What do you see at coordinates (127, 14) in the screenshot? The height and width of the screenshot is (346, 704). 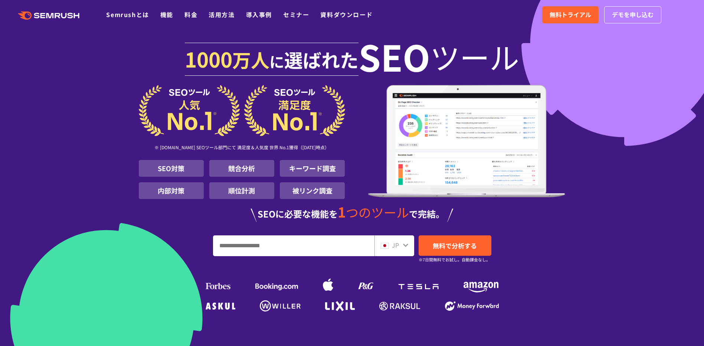 I see `a: Semrushとは` at bounding box center [127, 14].